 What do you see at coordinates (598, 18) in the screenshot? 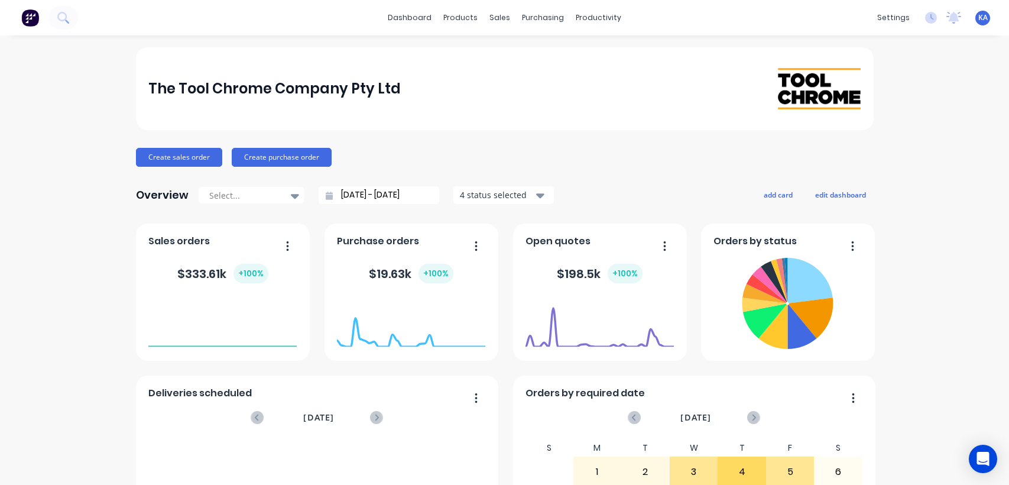
I see `div: productivity` at bounding box center [598, 18].